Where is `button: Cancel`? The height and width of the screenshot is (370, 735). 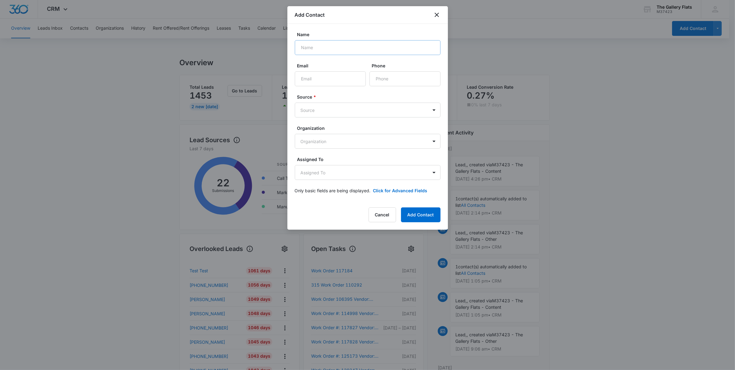 button: Cancel is located at coordinates (382, 215).